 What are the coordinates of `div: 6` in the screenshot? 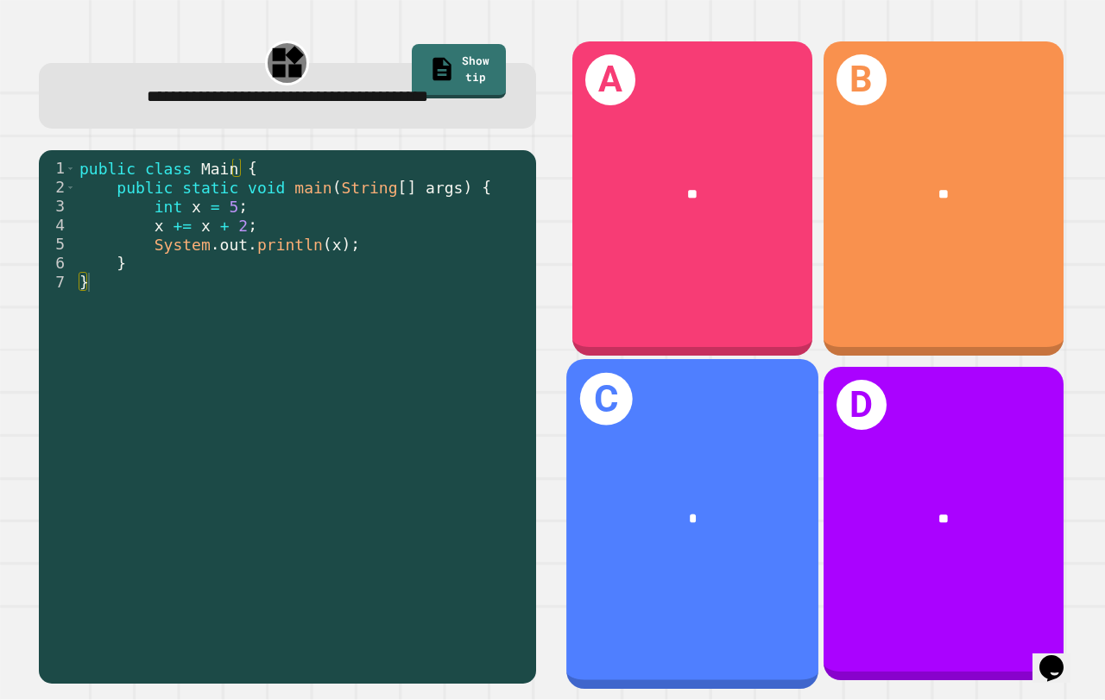 It's located at (57, 263).